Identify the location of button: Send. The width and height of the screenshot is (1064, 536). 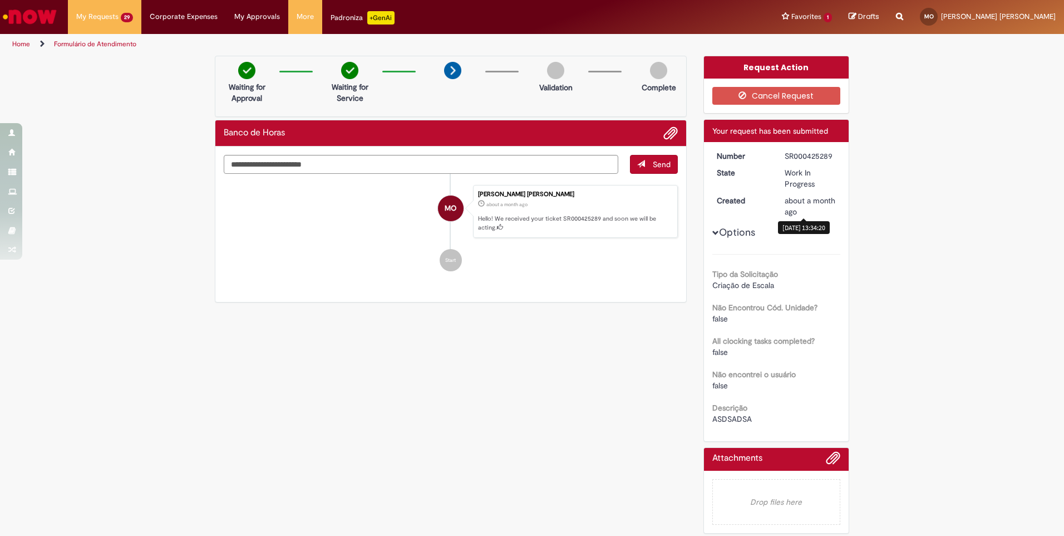
(654, 164).